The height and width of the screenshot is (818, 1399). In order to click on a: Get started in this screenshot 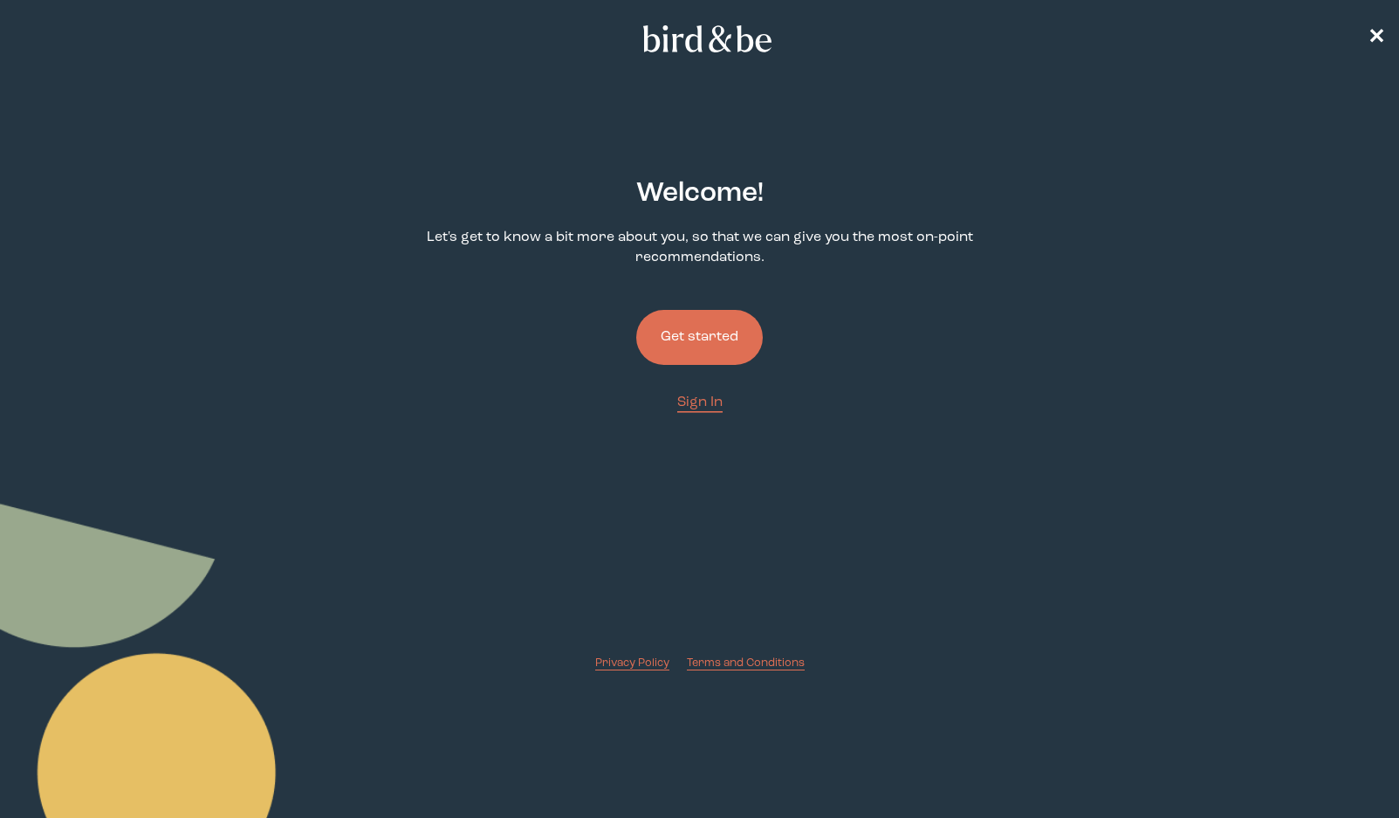, I will do `click(699, 337)`.